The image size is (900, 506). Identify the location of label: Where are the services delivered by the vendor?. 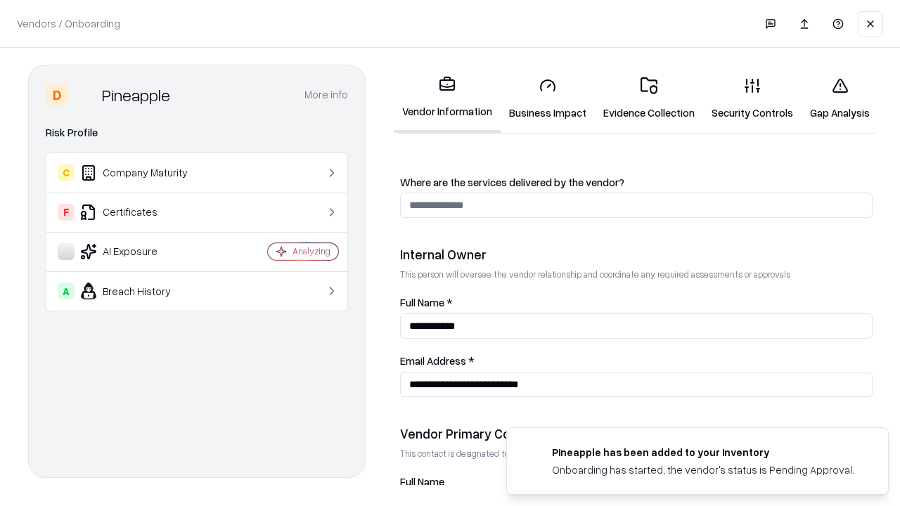
(636, 182).